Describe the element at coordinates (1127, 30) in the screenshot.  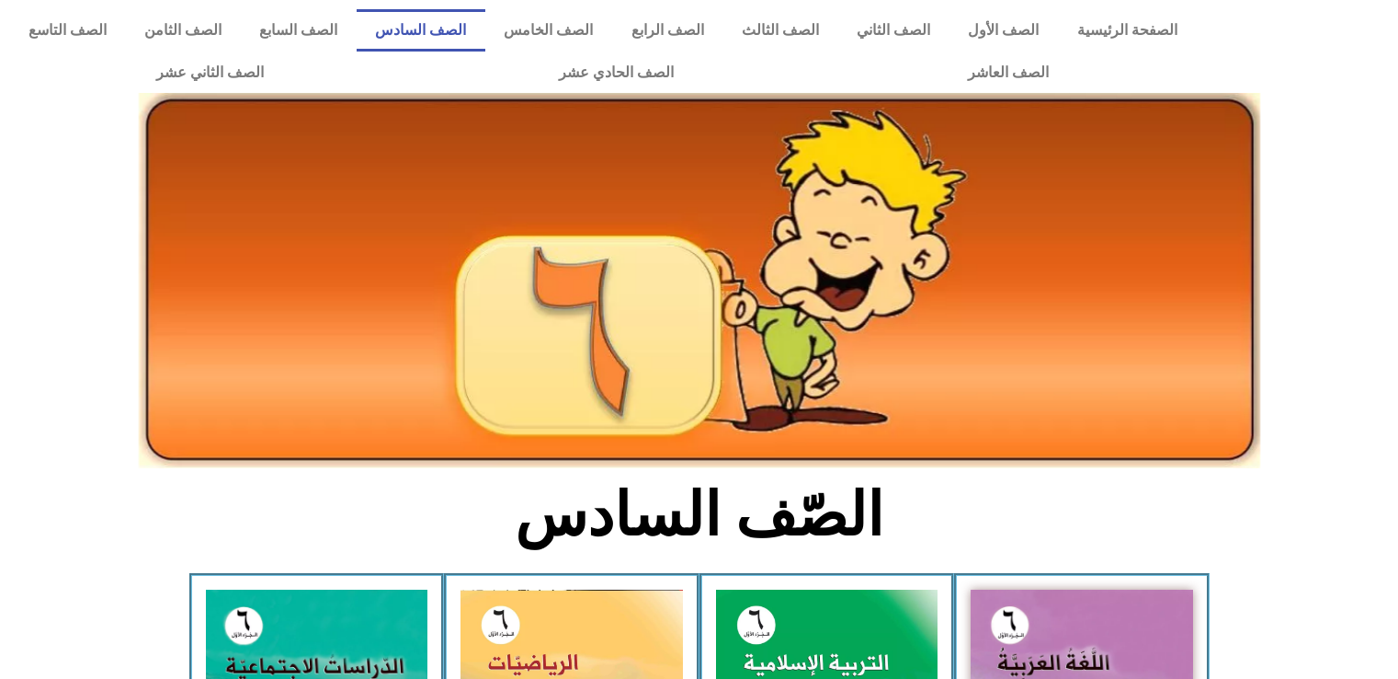
I see `a: الصفحة الرئيسية` at that location.